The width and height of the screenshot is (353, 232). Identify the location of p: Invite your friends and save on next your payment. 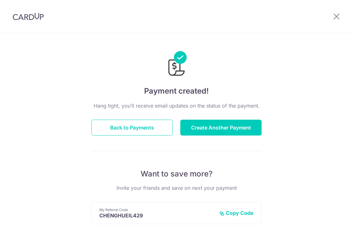
(176, 188).